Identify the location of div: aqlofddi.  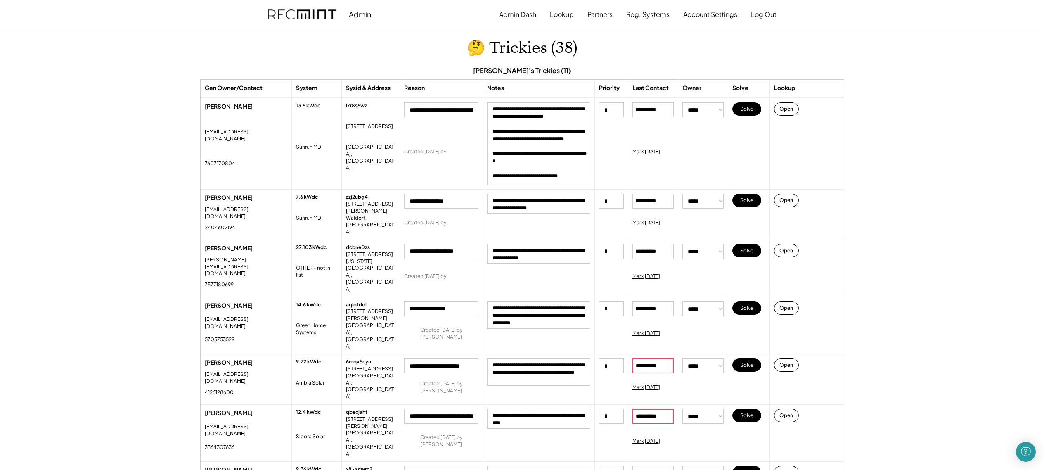
(356, 305).